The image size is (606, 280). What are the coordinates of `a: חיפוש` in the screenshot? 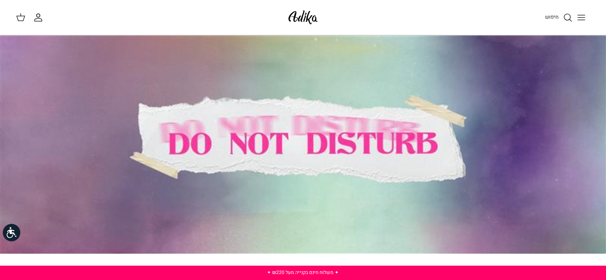 It's located at (559, 18).